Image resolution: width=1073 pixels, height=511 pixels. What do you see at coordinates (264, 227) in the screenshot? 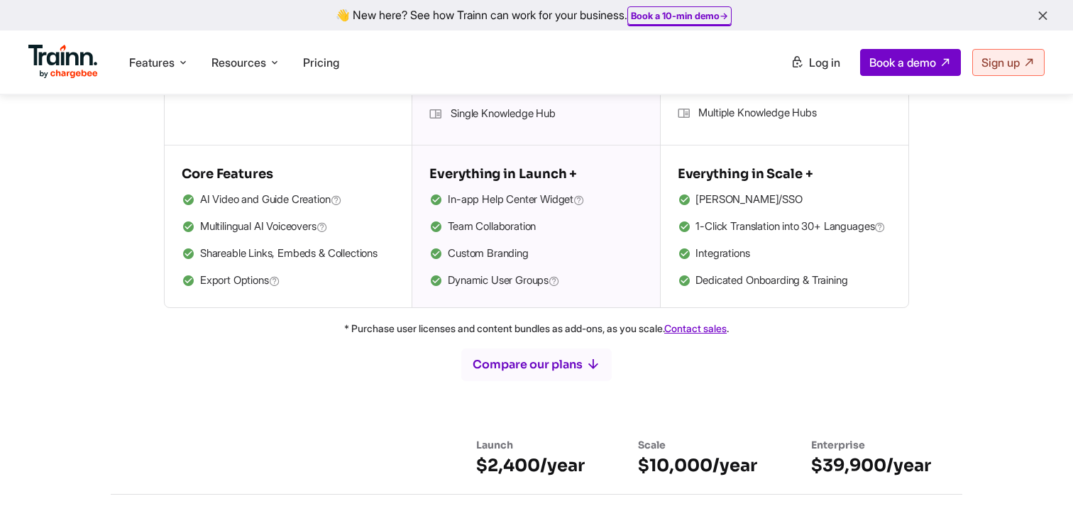
I see `span: Multilingual AI Voiceovers` at bounding box center [264, 227].